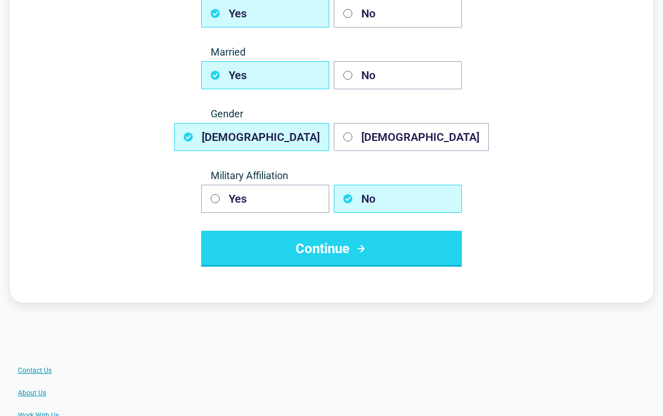 The width and height of the screenshot is (663, 416). What do you see at coordinates (32, 393) in the screenshot?
I see `a: About Us` at bounding box center [32, 393].